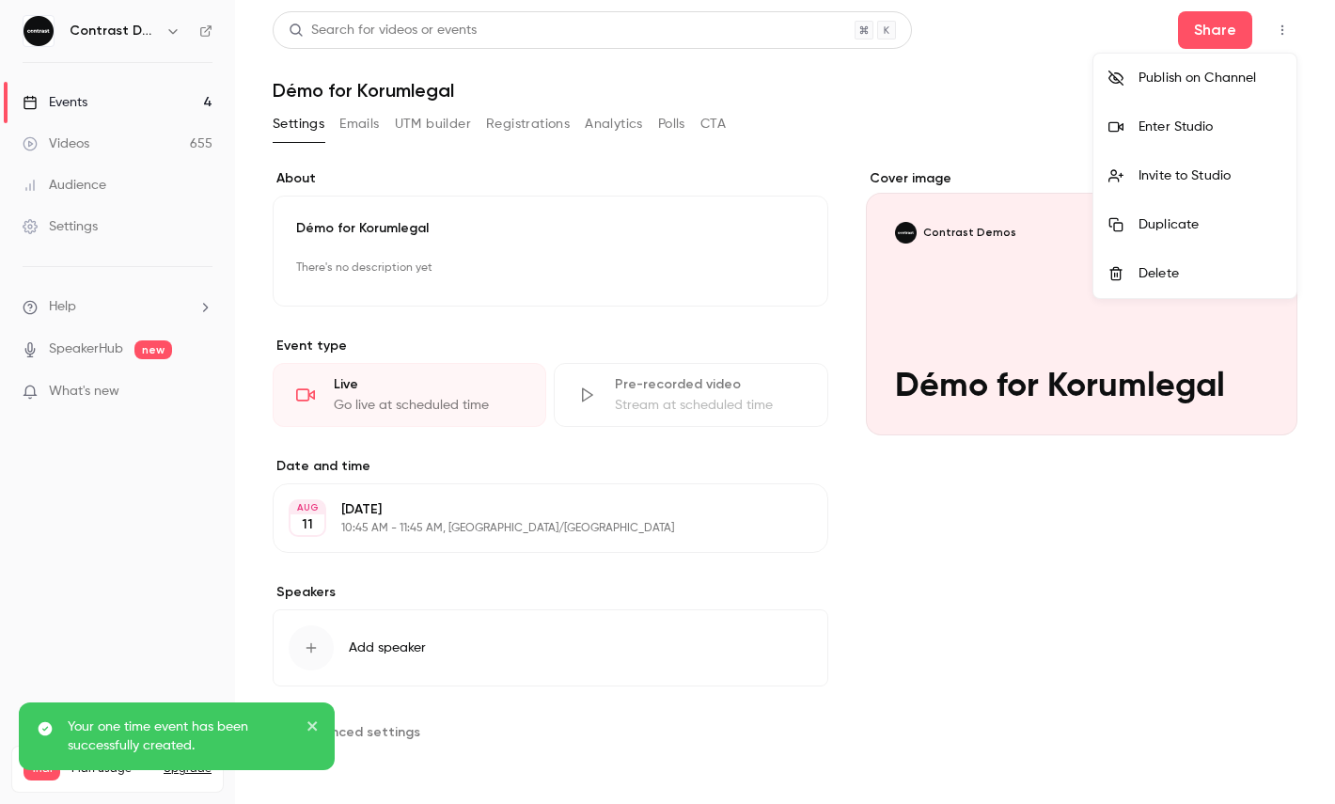  Describe the element at coordinates (1210, 176) in the screenshot. I see `div: Invite to Studio` at that location.